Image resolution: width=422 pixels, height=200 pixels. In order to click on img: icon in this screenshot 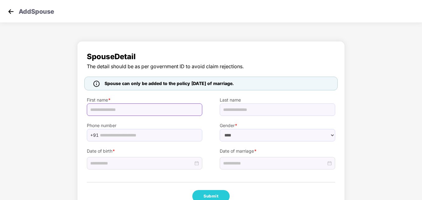, I will do `click(96, 84)`.